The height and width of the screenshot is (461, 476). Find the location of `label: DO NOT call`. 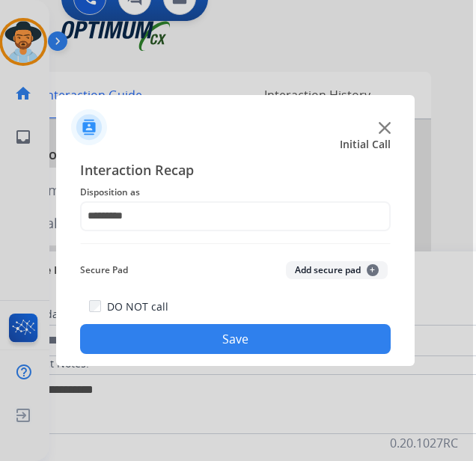

label: DO NOT call is located at coordinates (138, 307).